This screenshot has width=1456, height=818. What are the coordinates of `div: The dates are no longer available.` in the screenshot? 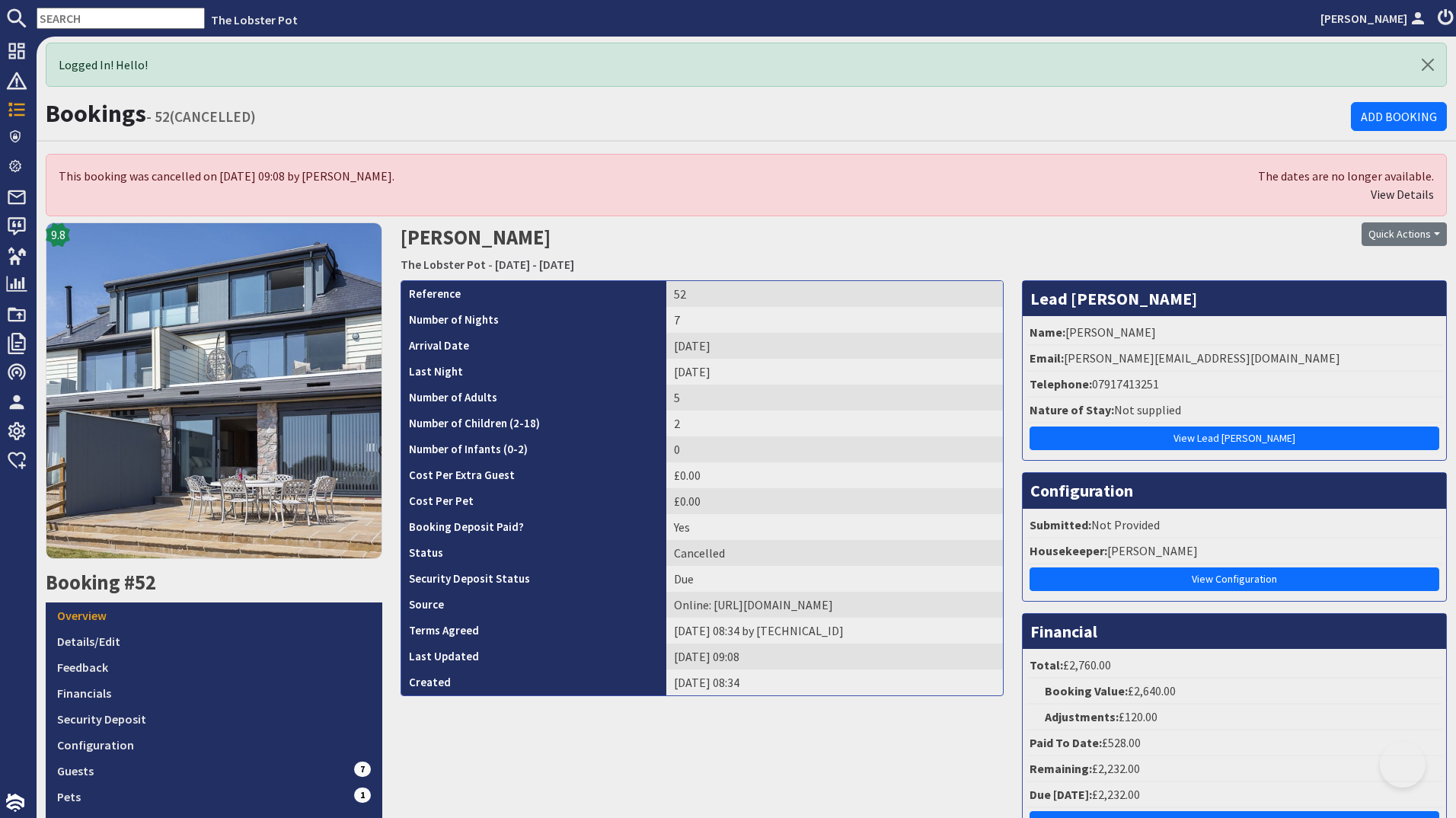 It's located at (914, 176).